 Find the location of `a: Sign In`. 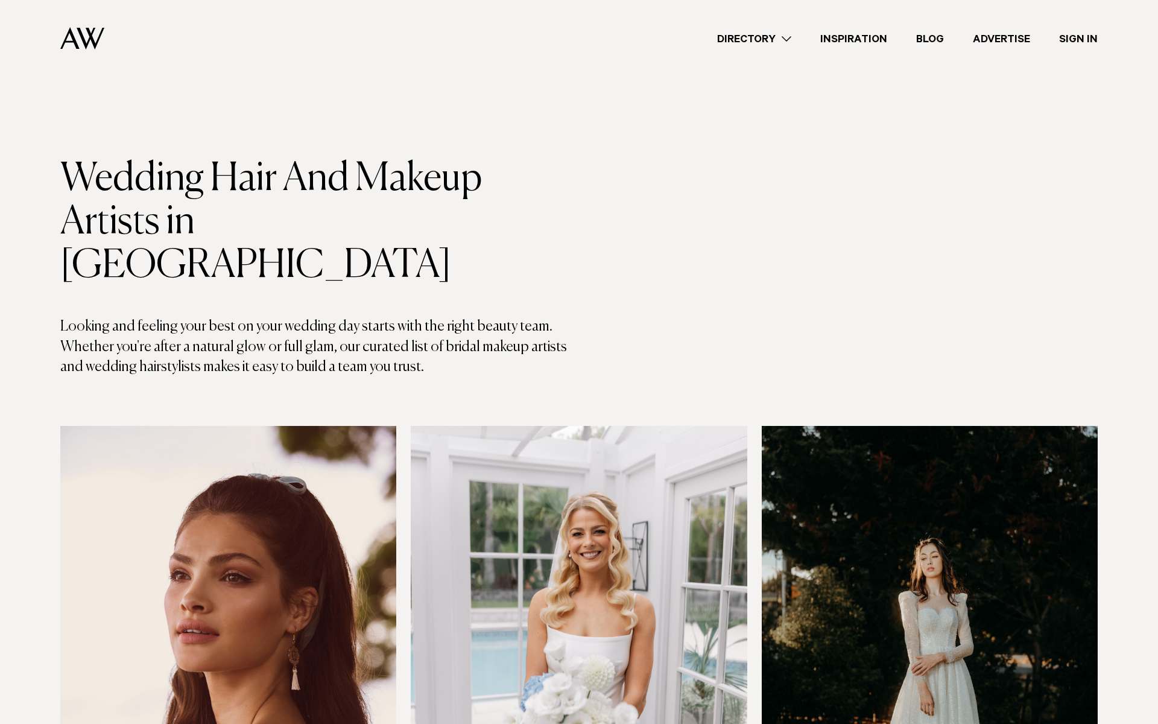

a: Sign In is located at coordinates (1079, 39).